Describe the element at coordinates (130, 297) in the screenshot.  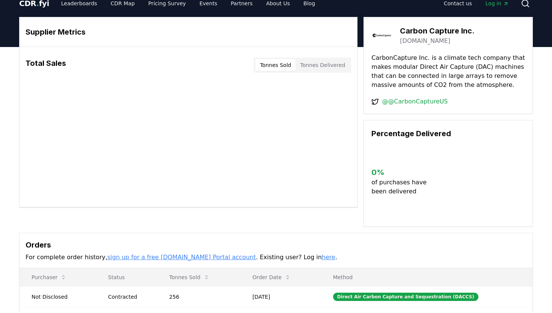
I see `div: Contracted` at that location.